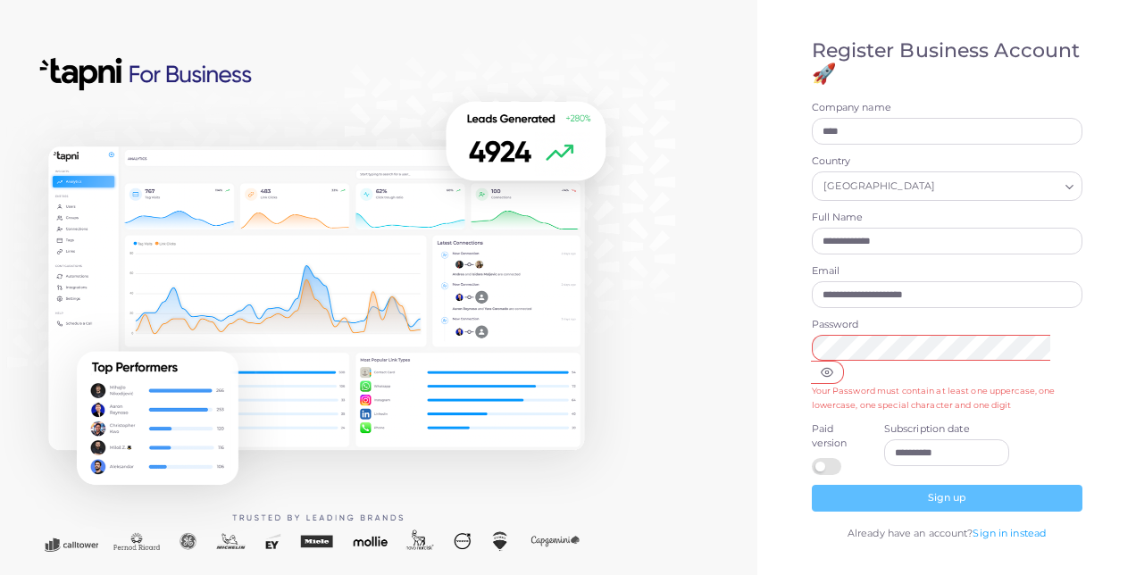  I want to click on label: Company name, so click(947, 108).